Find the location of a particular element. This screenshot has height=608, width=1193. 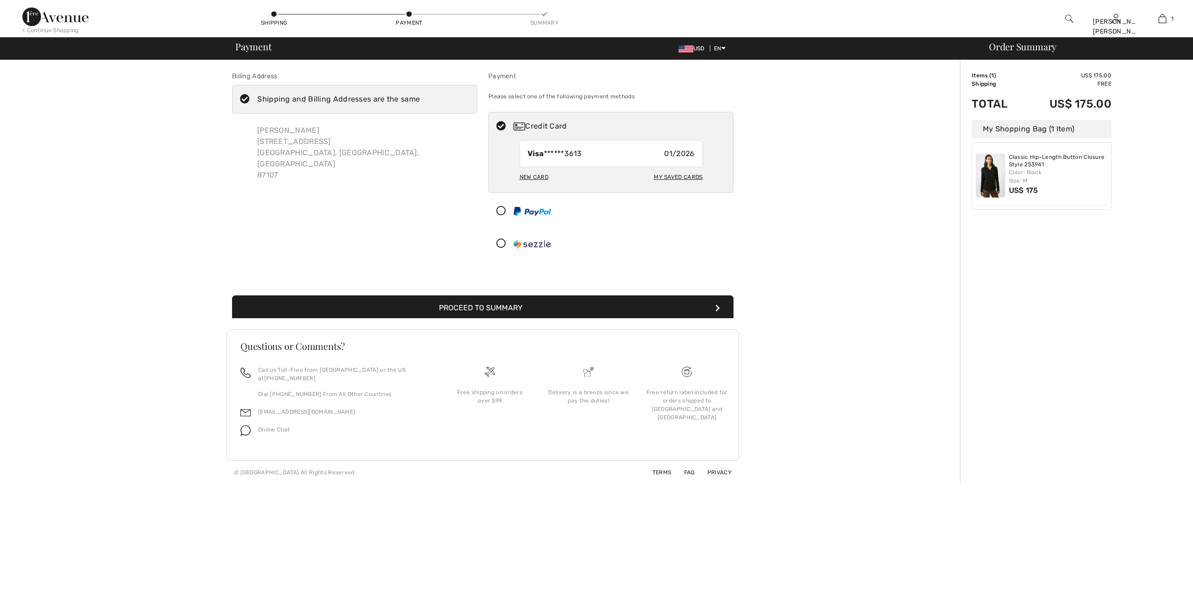

div: Free shipping on orders over $99 is located at coordinates (490, 396).